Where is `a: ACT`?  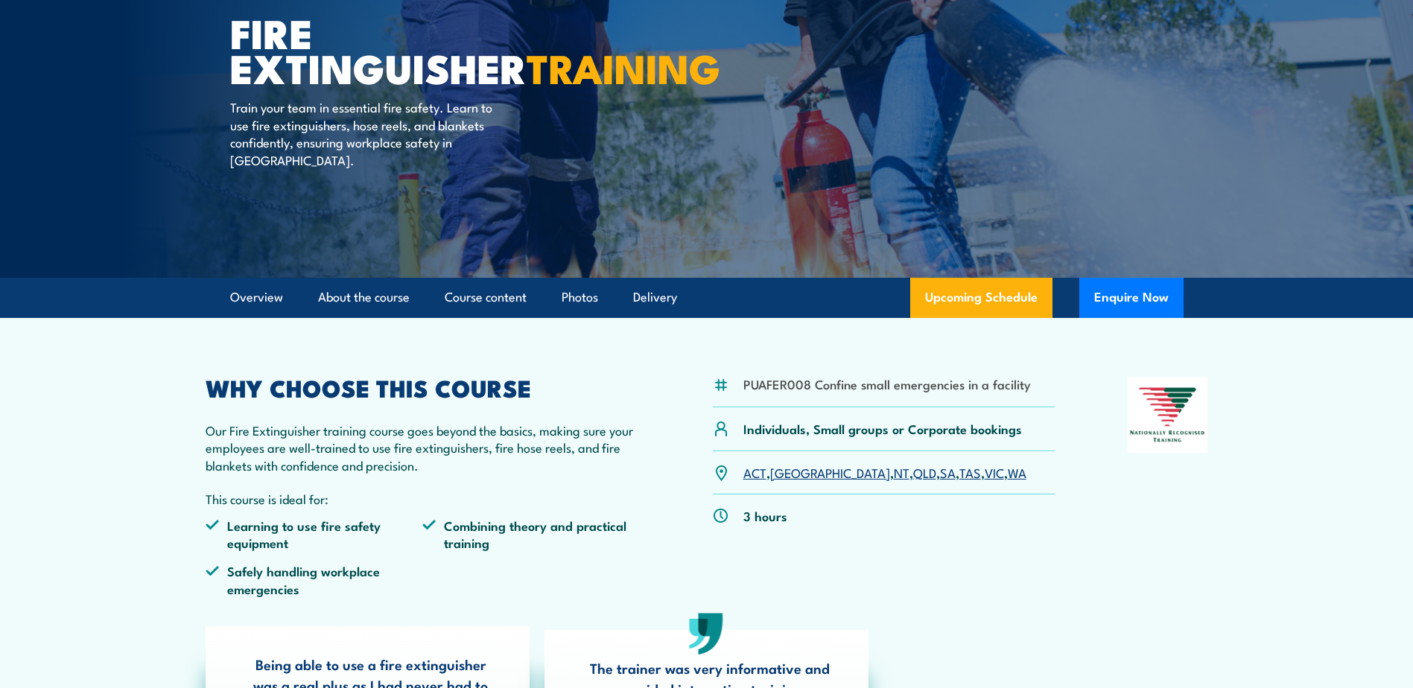 a: ACT is located at coordinates (754, 472).